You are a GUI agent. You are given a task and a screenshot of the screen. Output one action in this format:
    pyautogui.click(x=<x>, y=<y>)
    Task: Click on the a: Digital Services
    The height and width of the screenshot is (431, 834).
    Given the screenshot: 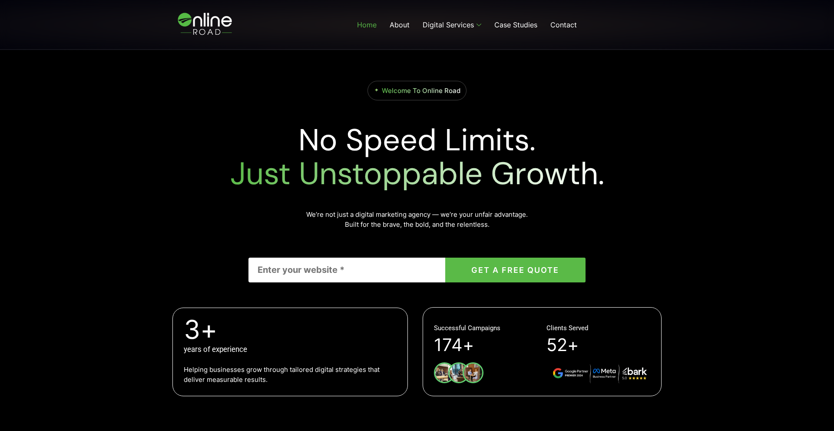 What is the action you would take?
    pyautogui.click(x=452, y=25)
    